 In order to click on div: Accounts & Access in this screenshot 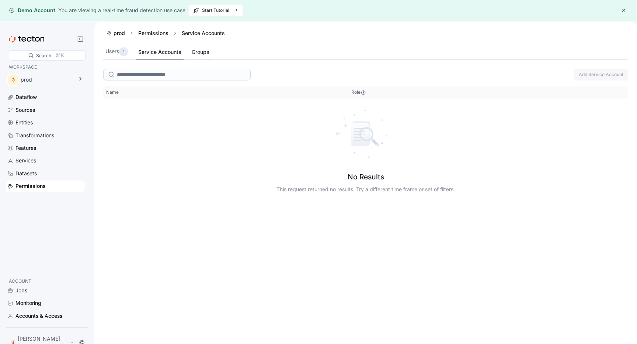, I will do `click(39, 316)`.